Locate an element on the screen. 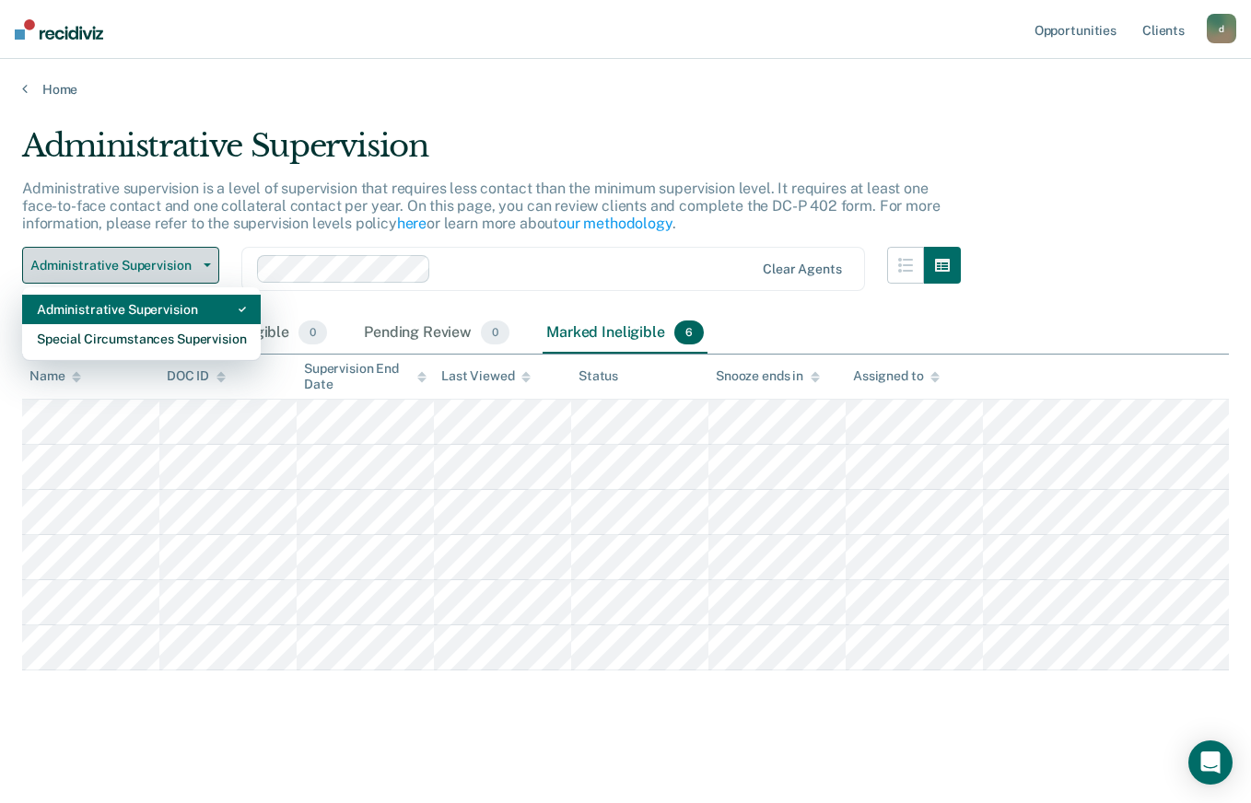  div: Status is located at coordinates (598, 376).